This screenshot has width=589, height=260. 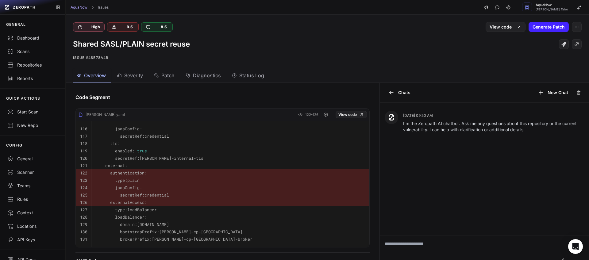 I want to click on code: 122, so click(x=84, y=173).